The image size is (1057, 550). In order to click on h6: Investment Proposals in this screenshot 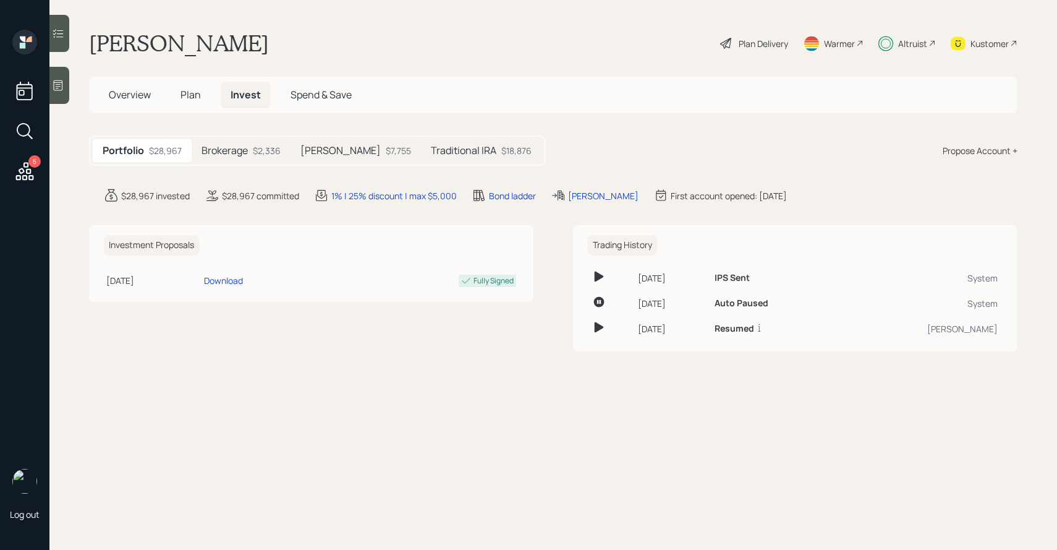, I will do `click(151, 245)`.